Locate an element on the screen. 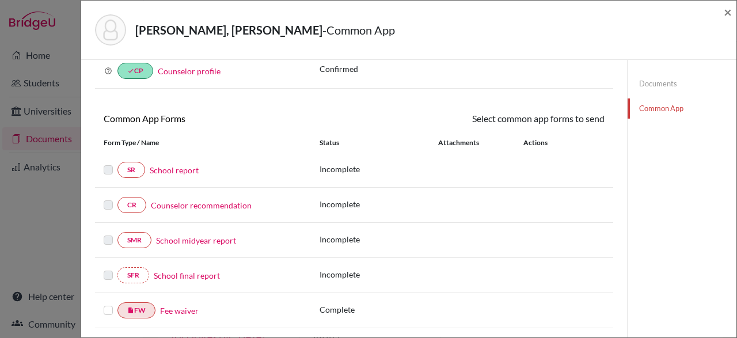 This screenshot has width=737, height=338. a: Counselor recommendation is located at coordinates (201, 205).